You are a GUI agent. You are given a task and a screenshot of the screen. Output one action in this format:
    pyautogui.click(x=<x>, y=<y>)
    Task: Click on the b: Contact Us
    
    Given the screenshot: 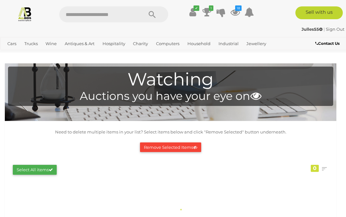 What is the action you would take?
    pyautogui.click(x=327, y=43)
    